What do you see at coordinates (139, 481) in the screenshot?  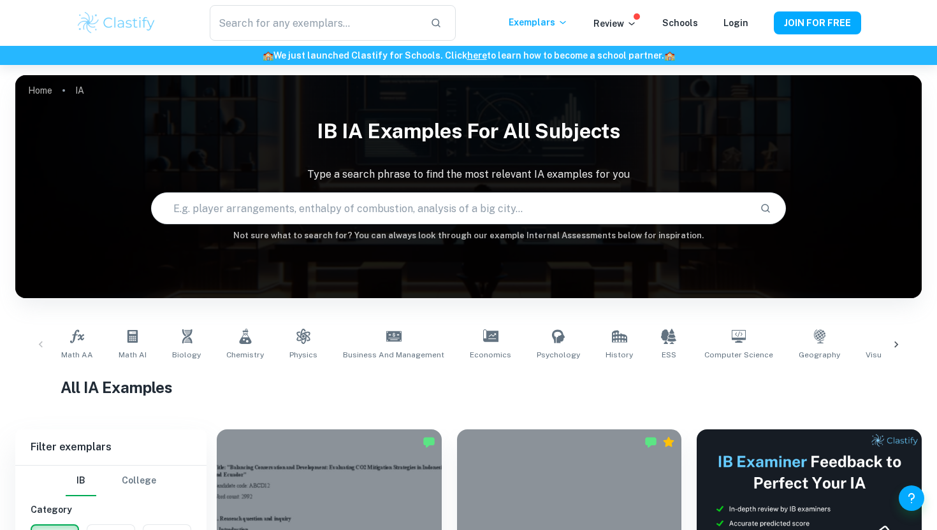 I see `button: College` at bounding box center [139, 481].